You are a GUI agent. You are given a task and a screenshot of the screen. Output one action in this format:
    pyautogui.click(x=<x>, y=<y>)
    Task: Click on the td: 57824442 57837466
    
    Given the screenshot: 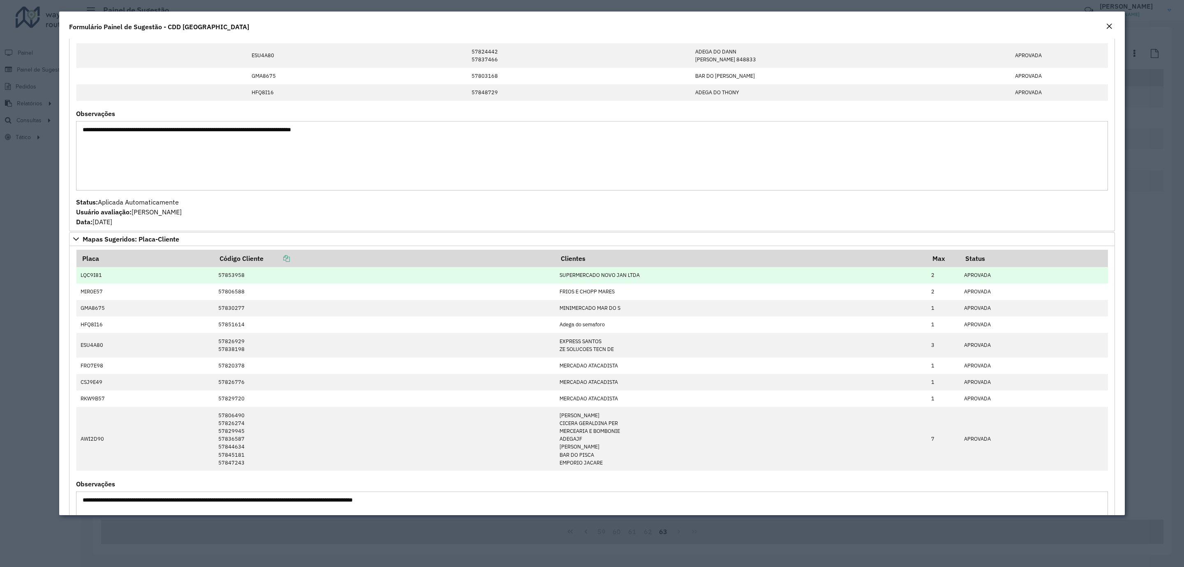 What is the action you would take?
    pyautogui.click(x=579, y=55)
    